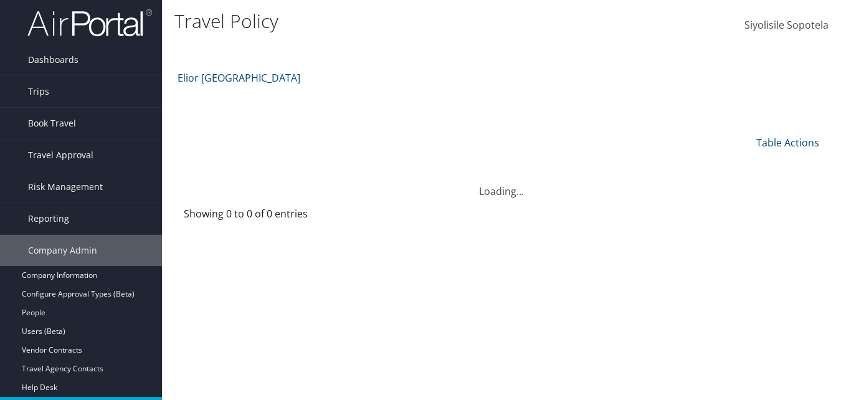 This screenshot has width=841, height=400. Describe the element at coordinates (65, 187) in the screenshot. I see `span: Risk Management` at that location.